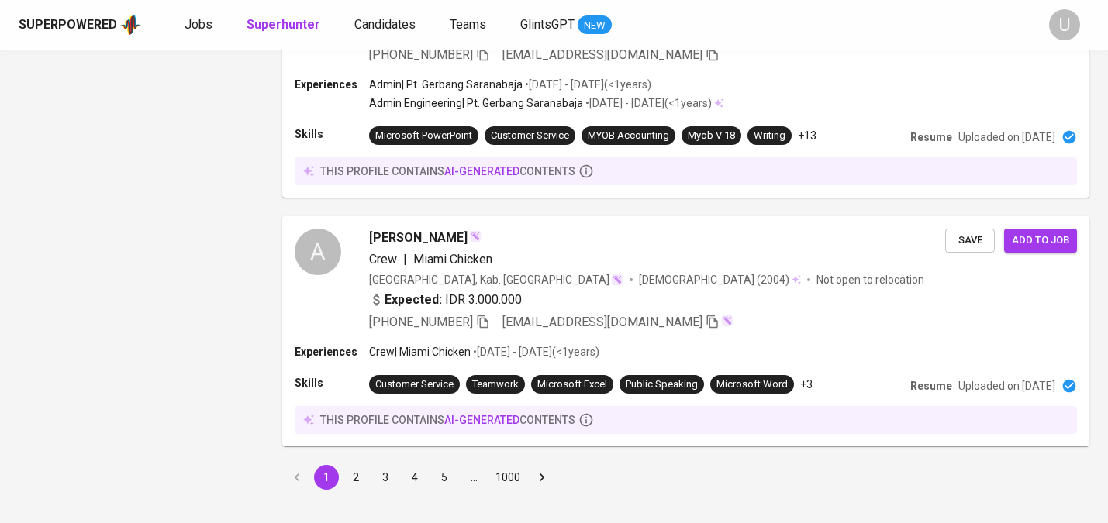  What do you see at coordinates (594, 26) in the screenshot?
I see `span: NEW` at bounding box center [594, 26].